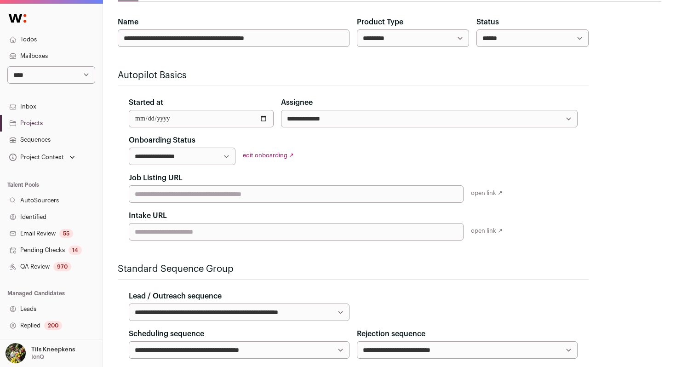 The height and width of the screenshot is (367, 676). I want to click on div: 55, so click(66, 234).